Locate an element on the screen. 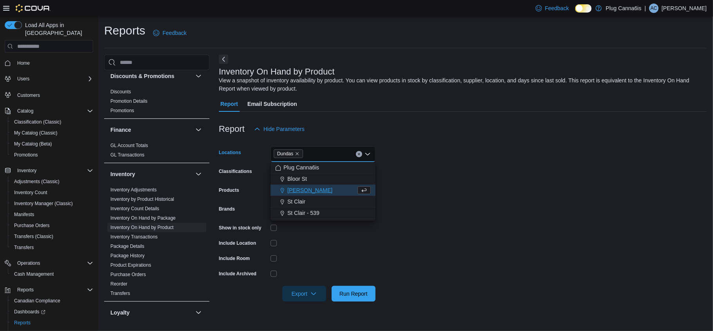 The width and height of the screenshot is (713, 331). button: Remove Dundas from selection in this group is located at coordinates (297, 154).